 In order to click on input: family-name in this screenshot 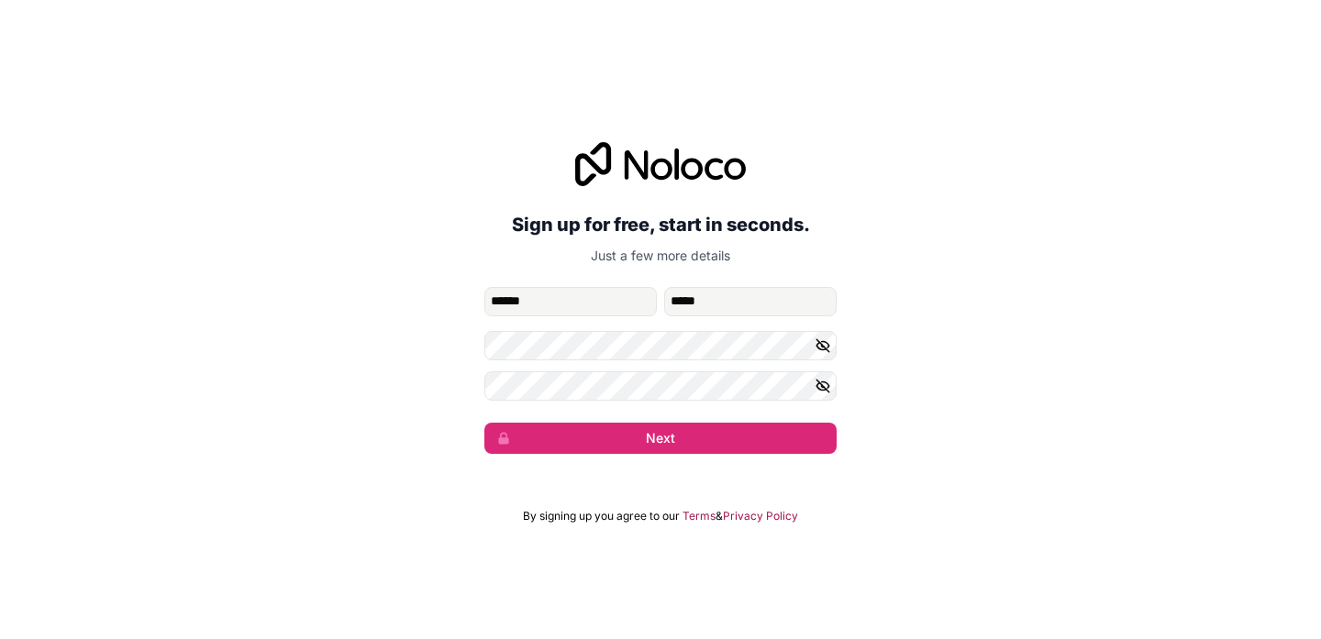, I will do `click(750, 302)`.